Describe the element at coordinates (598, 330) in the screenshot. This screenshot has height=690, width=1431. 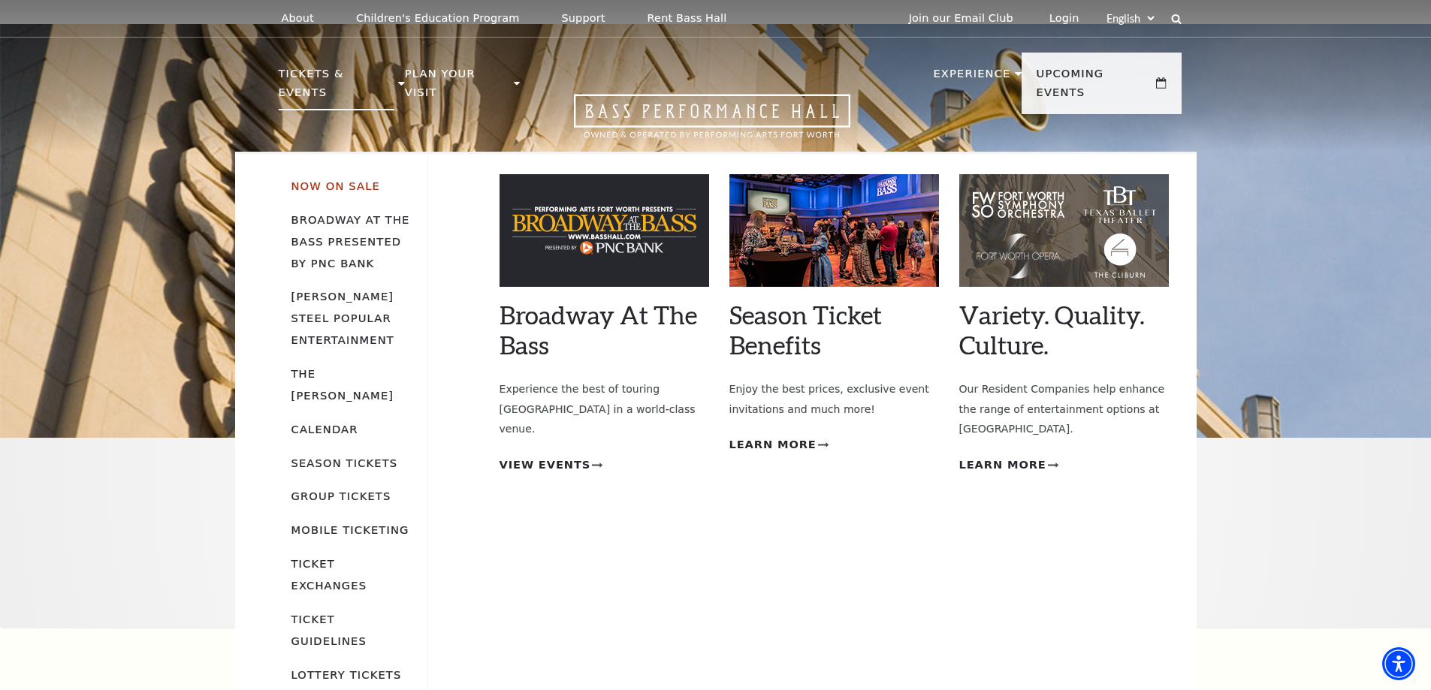
I see `a: Broadway At The Bass` at that location.